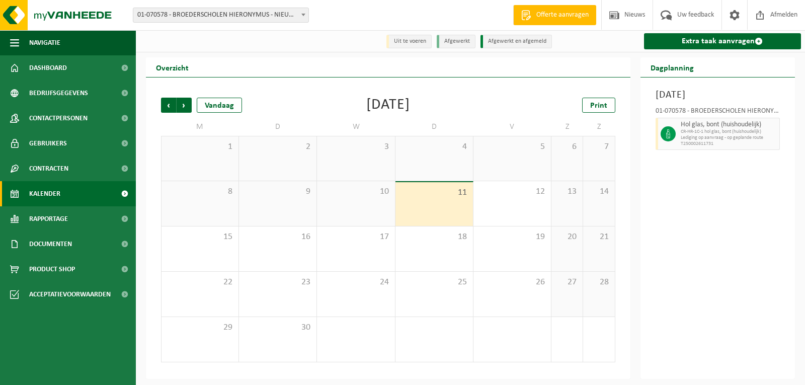  I want to click on span: 1, so click(200, 147).